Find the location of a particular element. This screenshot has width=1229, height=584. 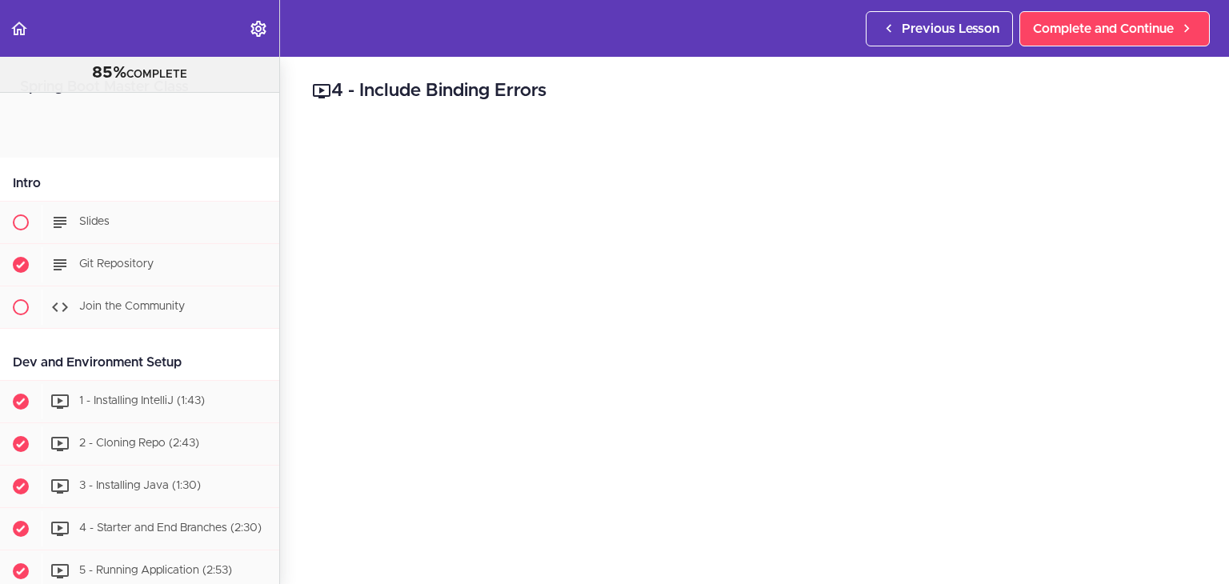

span: Join the Community is located at coordinates (132, 306).